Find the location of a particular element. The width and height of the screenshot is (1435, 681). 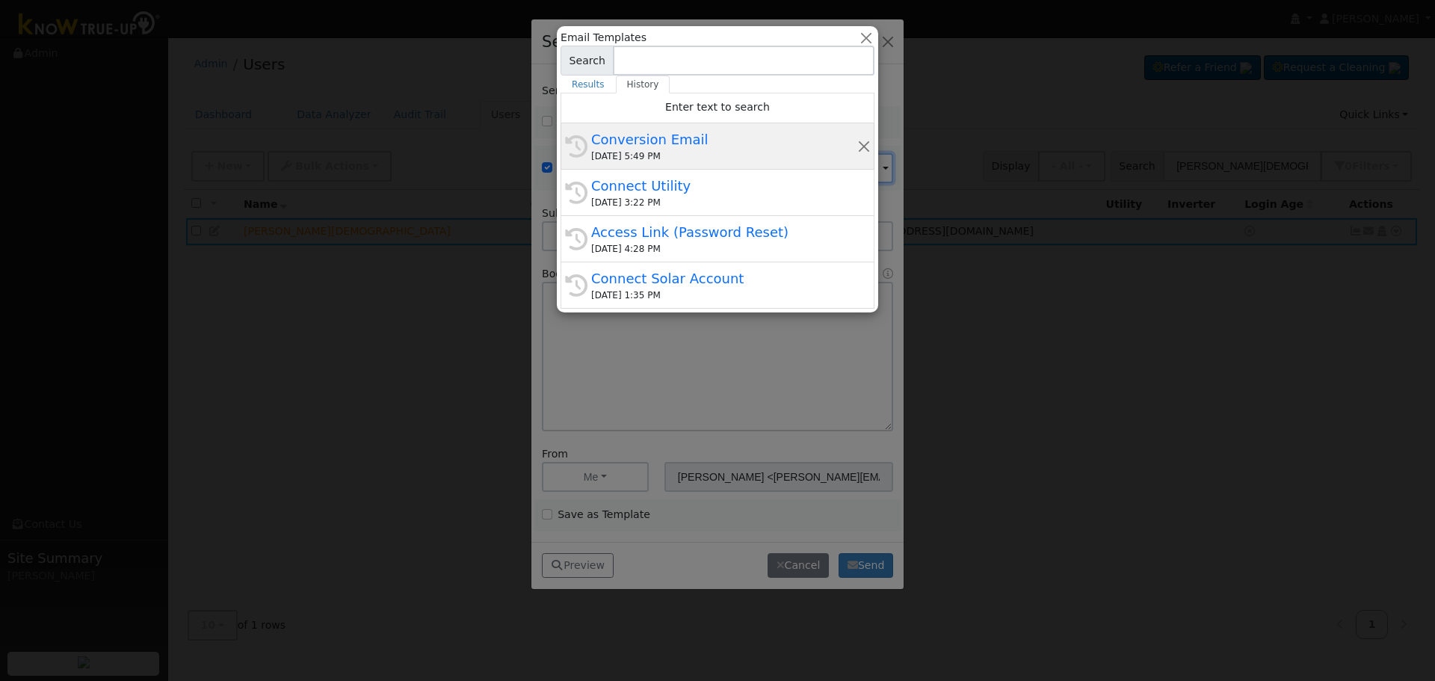

button: Remove this history is located at coordinates (864, 146).